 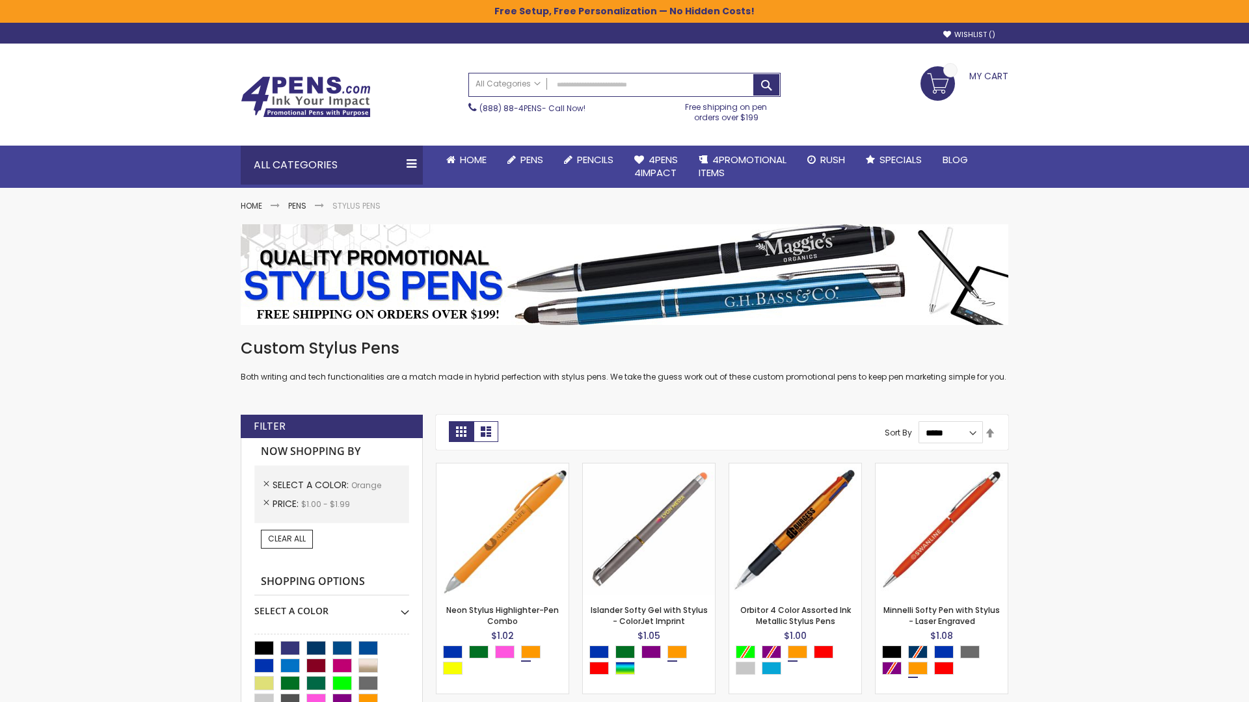 I want to click on span: 4Pens 4impact, so click(x=656, y=166).